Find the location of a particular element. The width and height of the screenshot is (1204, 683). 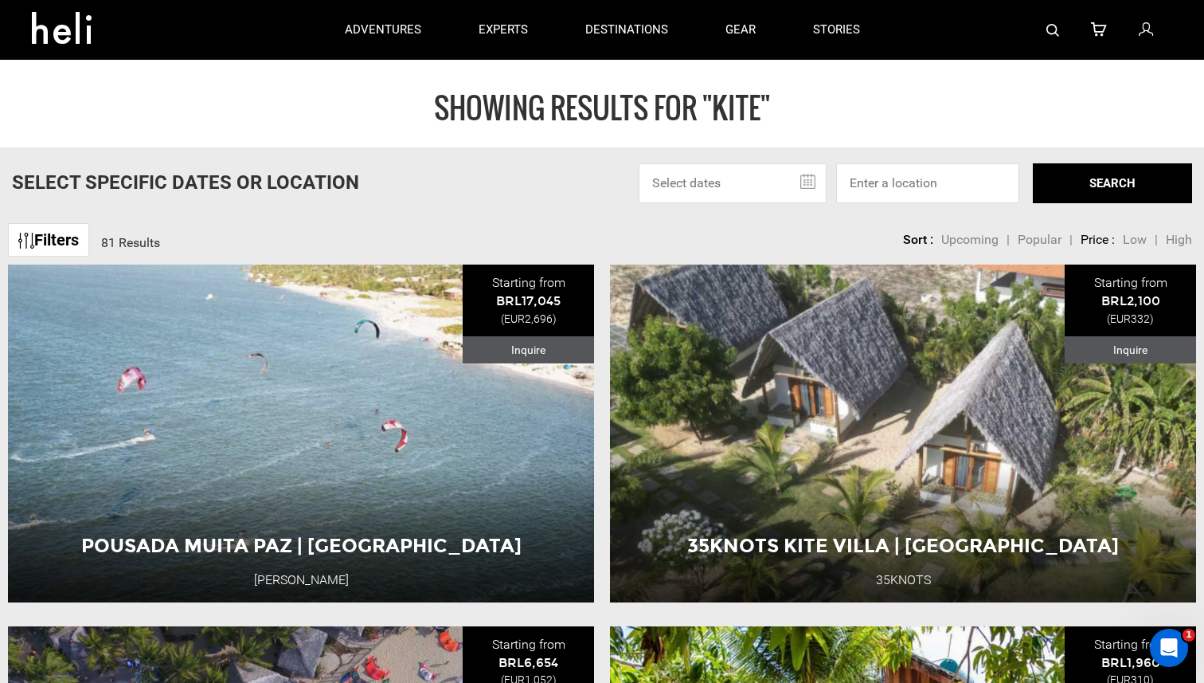

p: experts is located at coordinates (503, 29).